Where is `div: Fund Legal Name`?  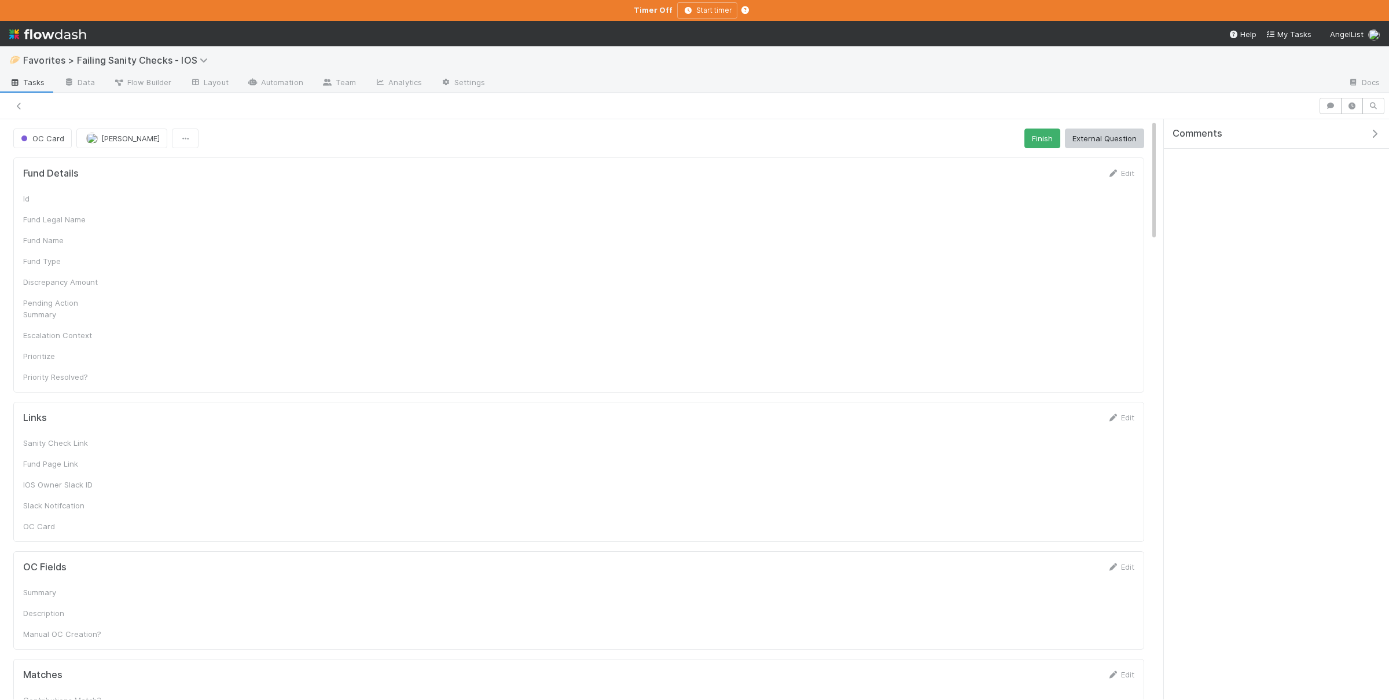 div: Fund Legal Name is located at coordinates (67, 219).